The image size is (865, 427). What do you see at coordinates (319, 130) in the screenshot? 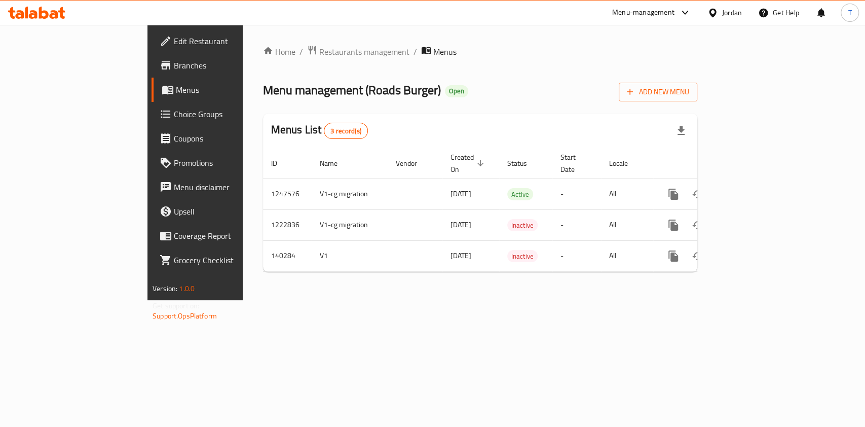
I see `h2: Menus List` at bounding box center [319, 130].